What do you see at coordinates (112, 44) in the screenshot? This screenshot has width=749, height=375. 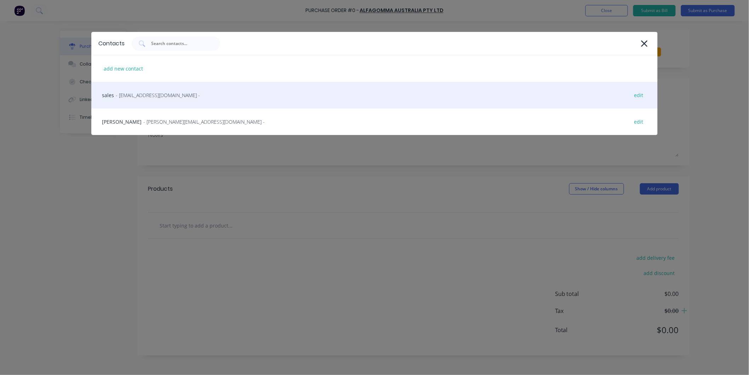 I see `div: Contacts` at bounding box center [112, 44].